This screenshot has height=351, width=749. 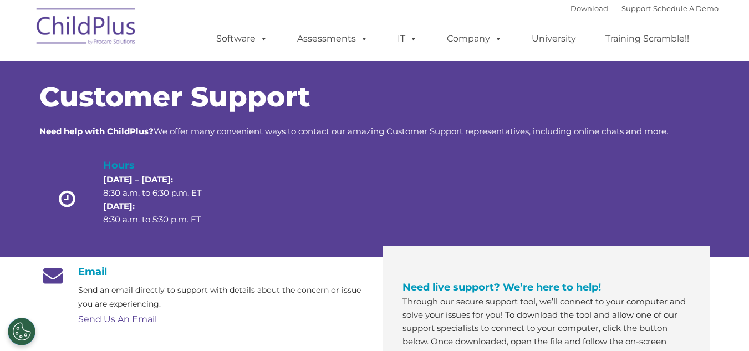 I want to click on p: Send an email directly to support with details about the concern or issue you are experiencing., so click(x=222, y=297).